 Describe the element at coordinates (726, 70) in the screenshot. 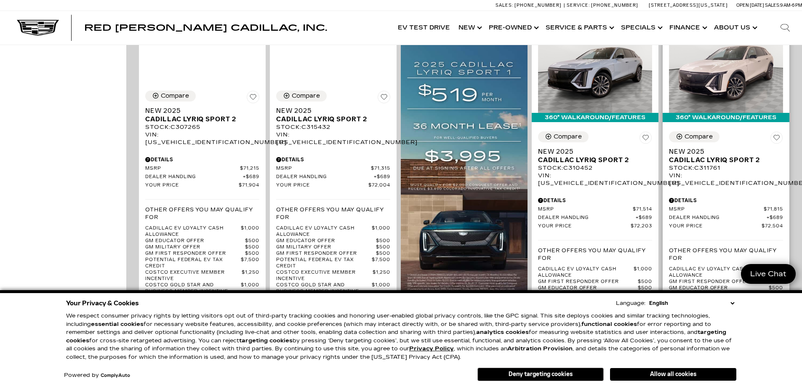

I see `img: 2025 Cadillac LYRIQ Sport 2` at that location.